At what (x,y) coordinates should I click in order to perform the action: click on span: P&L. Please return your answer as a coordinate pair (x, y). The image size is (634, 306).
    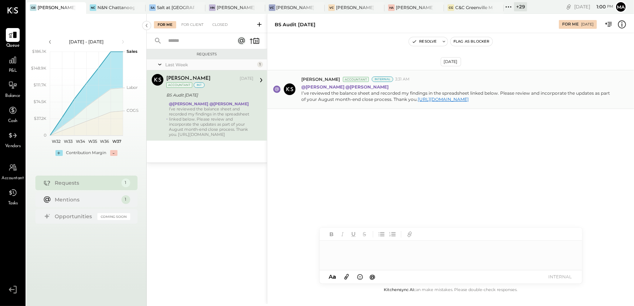
    Looking at the image, I should click on (13, 71).